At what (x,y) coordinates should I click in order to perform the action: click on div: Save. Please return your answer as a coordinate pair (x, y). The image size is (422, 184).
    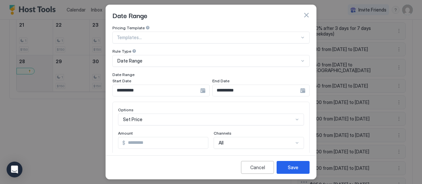
    Looking at the image, I should click on (293, 167).